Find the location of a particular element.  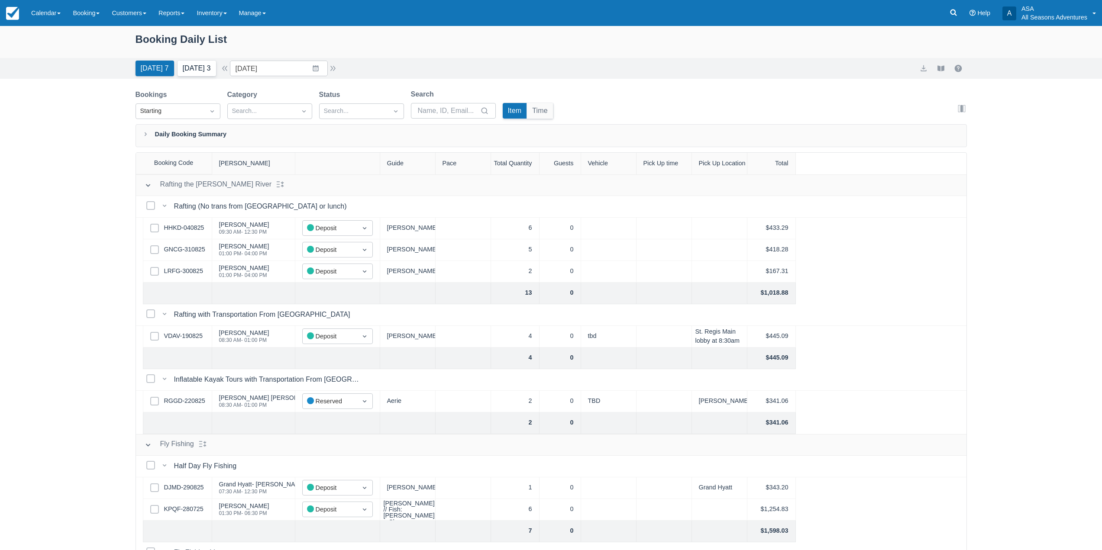

div: 13 is located at coordinates (515, 293).